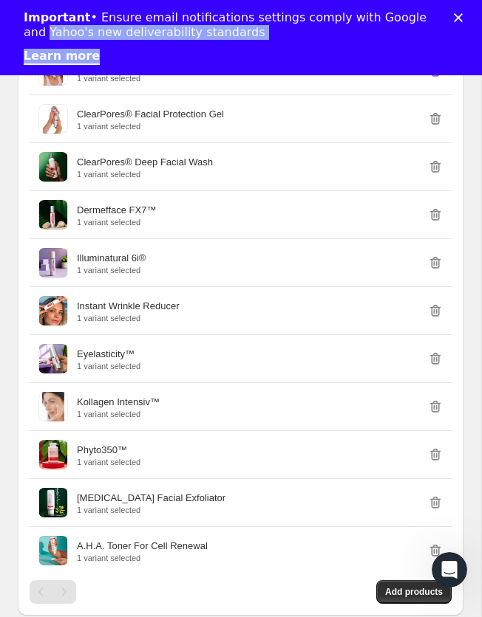 This screenshot has height=617, width=482. Describe the element at coordinates (57, 17) in the screenshot. I see `b: Important` at that location.